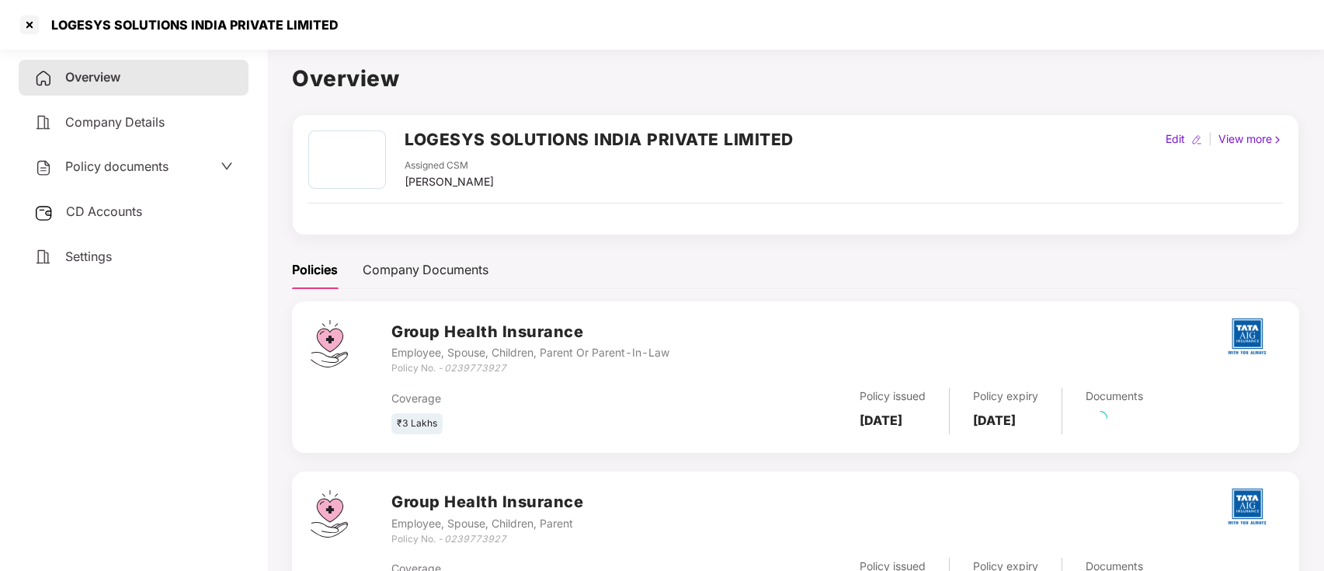 Image resolution: width=1324 pixels, height=571 pixels. I want to click on span: loading, so click(1100, 418).